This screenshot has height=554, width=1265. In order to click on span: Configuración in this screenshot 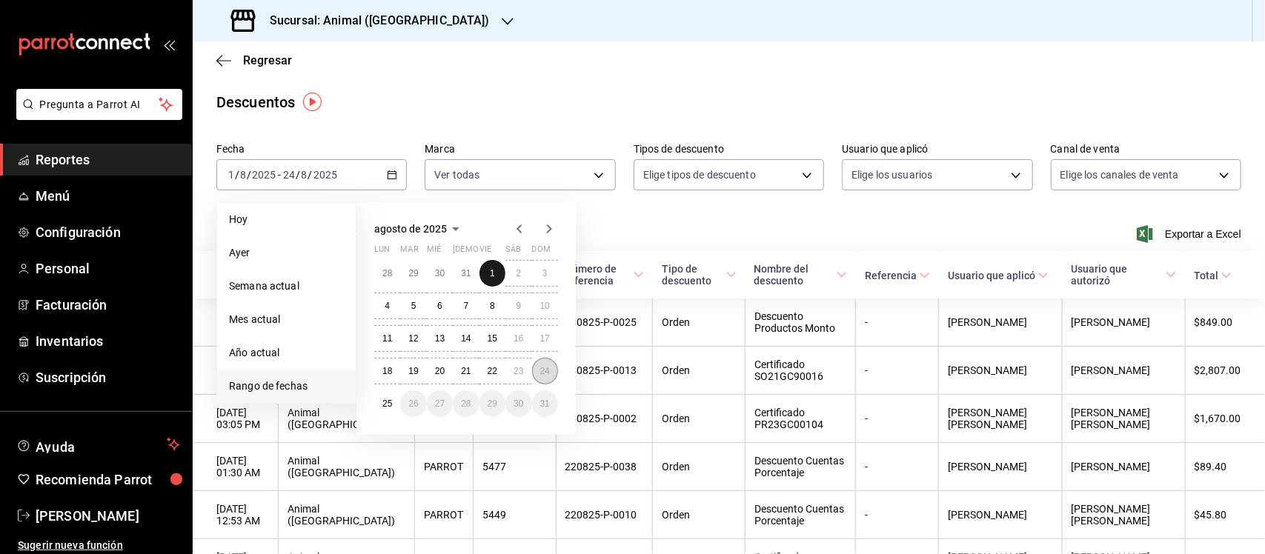, I will do `click(107, 232)`.